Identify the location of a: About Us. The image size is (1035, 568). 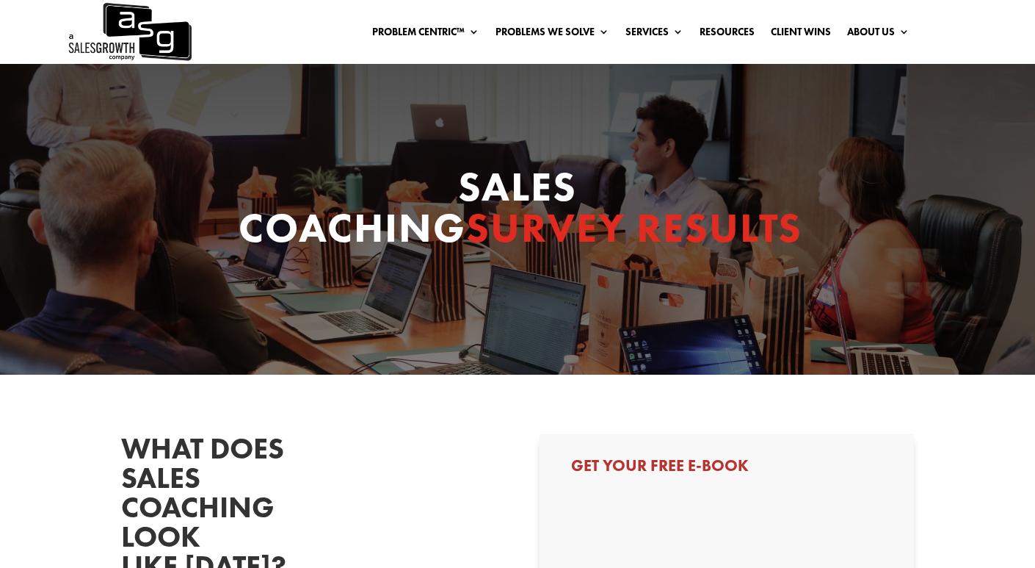
(878, 35).